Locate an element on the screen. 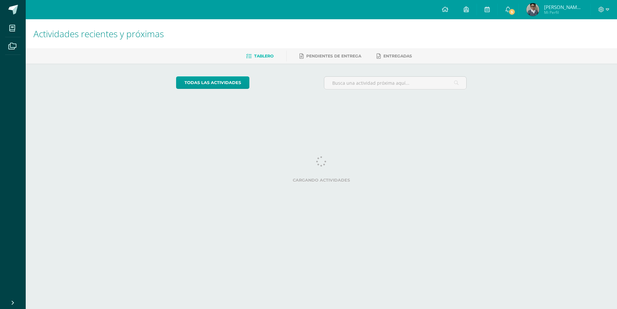 The image size is (617, 309). span: 5 is located at coordinates (511, 12).